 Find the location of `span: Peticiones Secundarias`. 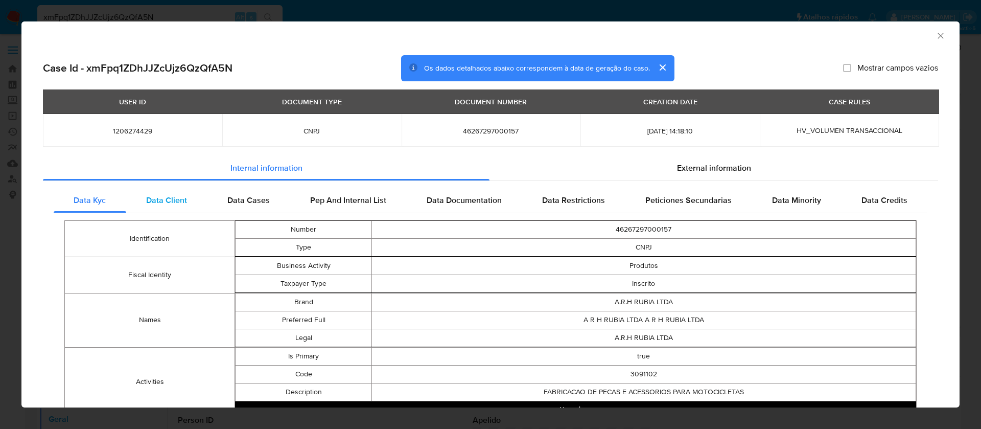

span: Peticiones Secundarias is located at coordinates (688, 200).